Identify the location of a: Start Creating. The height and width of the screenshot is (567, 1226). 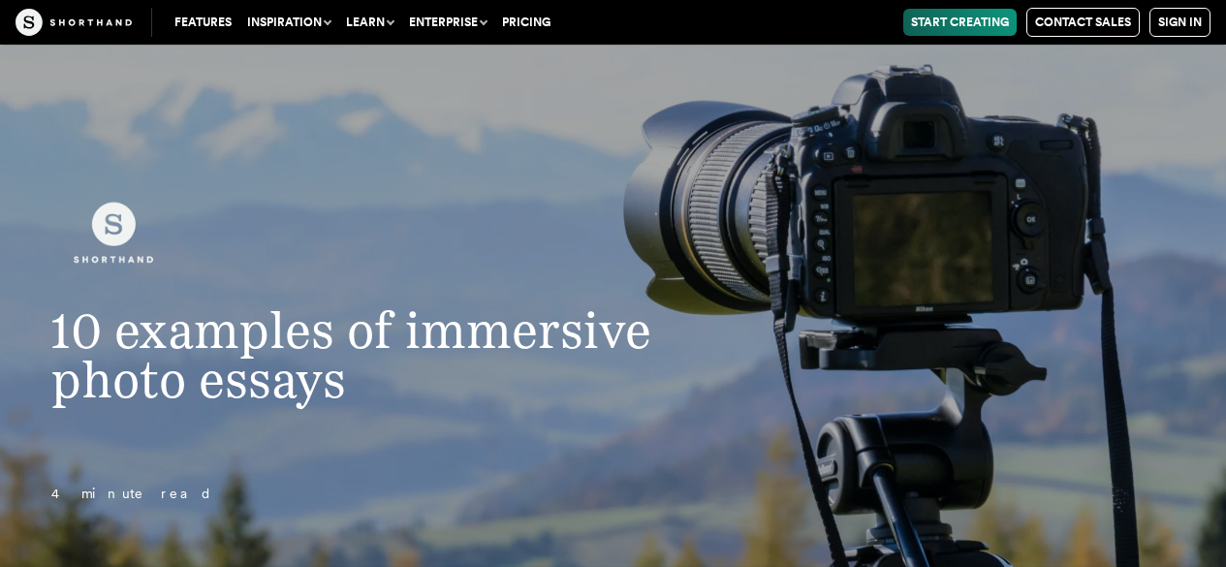
(959, 22).